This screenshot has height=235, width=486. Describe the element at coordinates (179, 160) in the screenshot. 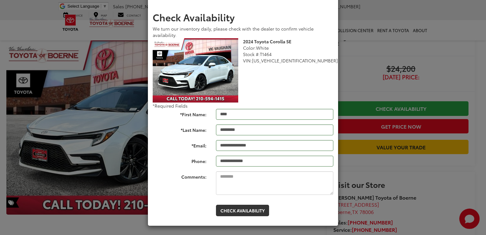

I see `label: Phone:` at that location.